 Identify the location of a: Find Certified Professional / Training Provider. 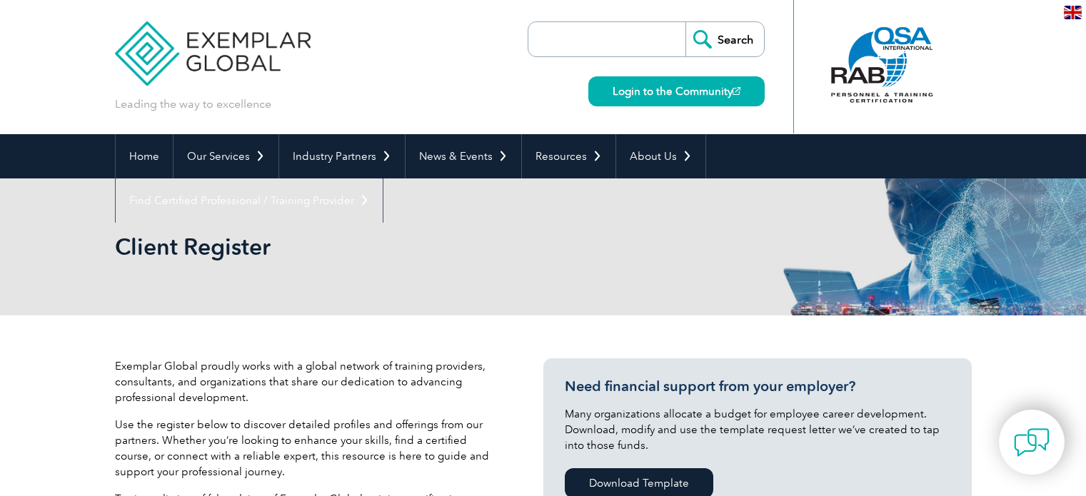
(249, 201).